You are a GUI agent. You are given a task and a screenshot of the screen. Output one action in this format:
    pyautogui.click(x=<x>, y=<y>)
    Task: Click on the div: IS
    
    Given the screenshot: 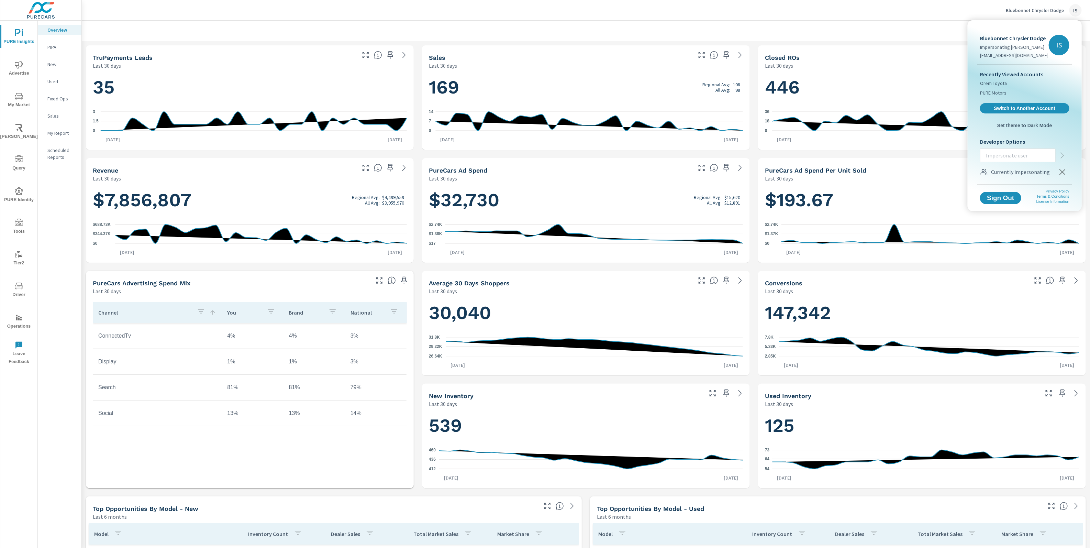 What is the action you would take?
    pyautogui.click(x=1059, y=45)
    